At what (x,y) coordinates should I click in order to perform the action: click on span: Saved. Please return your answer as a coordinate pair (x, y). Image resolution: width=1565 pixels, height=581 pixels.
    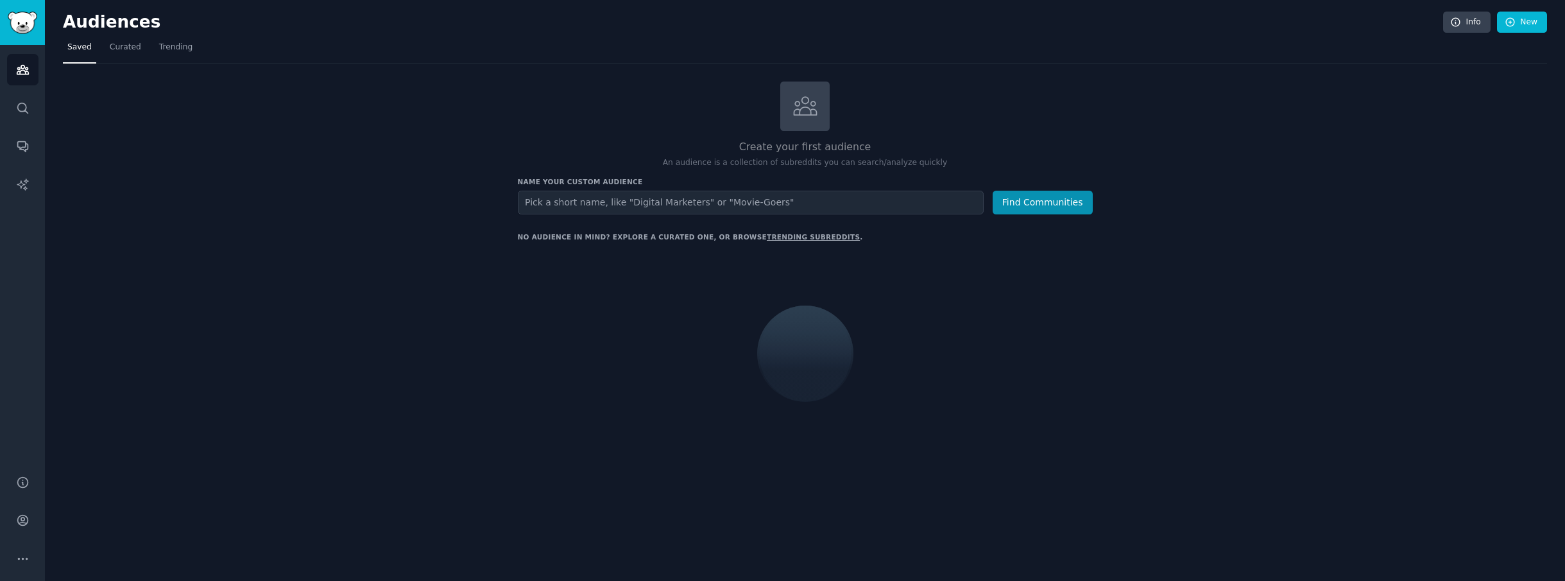
    Looking at the image, I should click on (80, 47).